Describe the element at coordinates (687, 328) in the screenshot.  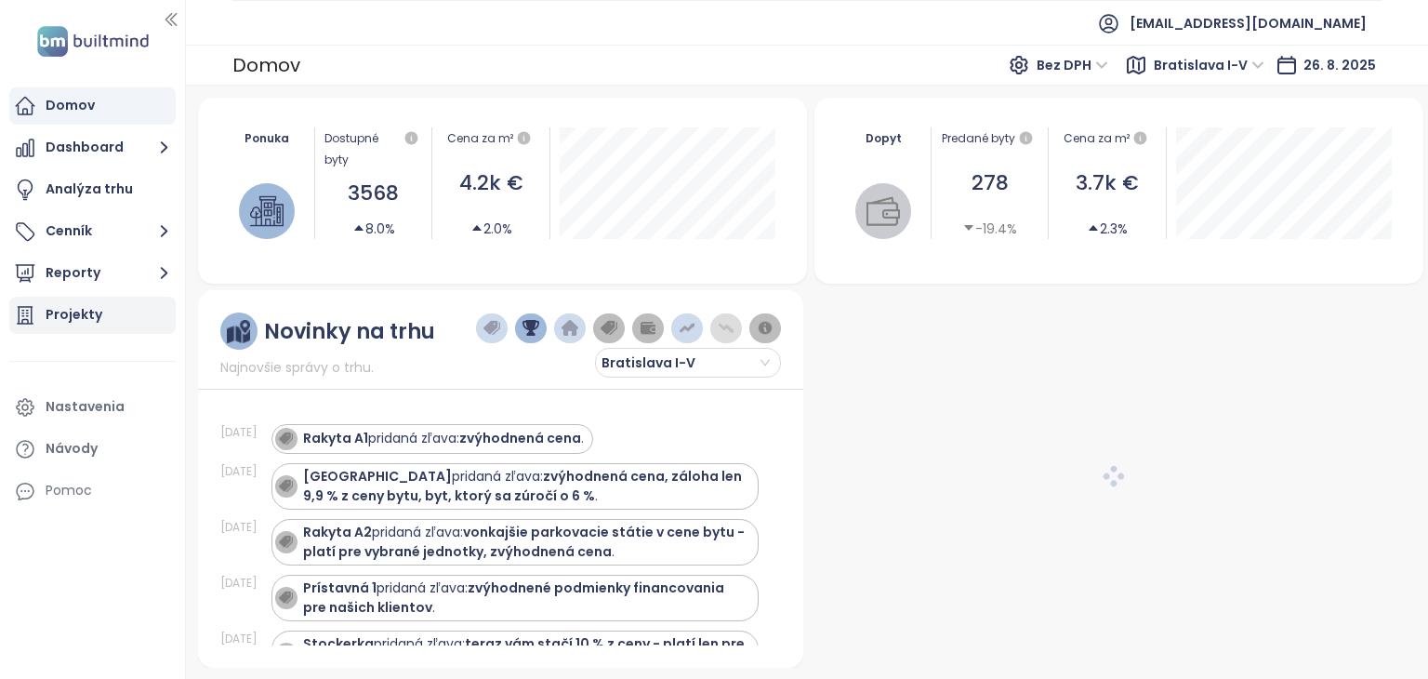
I see `img: price-increases.png` at that location.